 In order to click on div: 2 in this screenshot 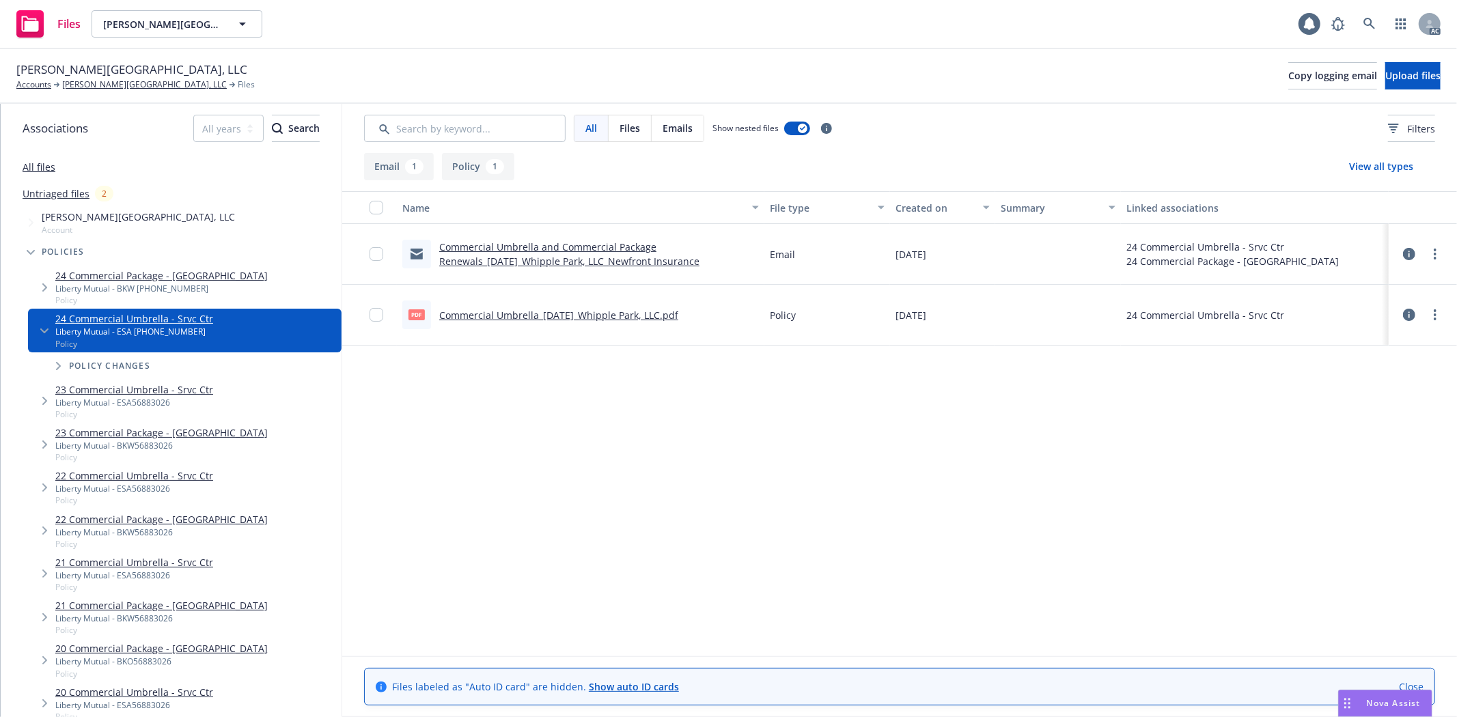, I will do `click(104, 193)`.